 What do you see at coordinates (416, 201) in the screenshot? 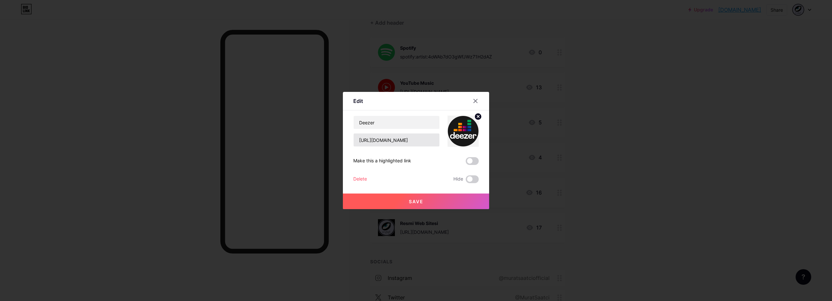
I see `button: Save` at bounding box center [416, 201].